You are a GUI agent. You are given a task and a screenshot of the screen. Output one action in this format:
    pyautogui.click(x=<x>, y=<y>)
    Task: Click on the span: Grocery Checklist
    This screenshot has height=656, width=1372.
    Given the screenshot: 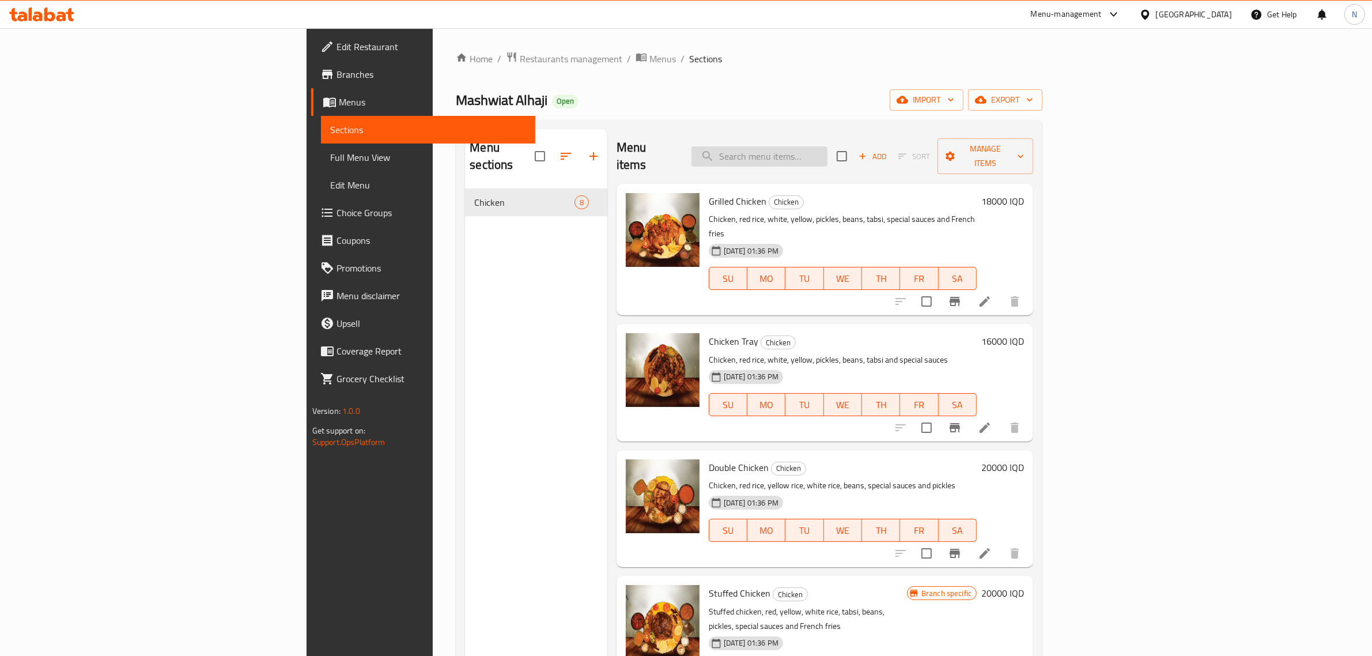 What is the action you would take?
    pyautogui.click(x=432, y=379)
    